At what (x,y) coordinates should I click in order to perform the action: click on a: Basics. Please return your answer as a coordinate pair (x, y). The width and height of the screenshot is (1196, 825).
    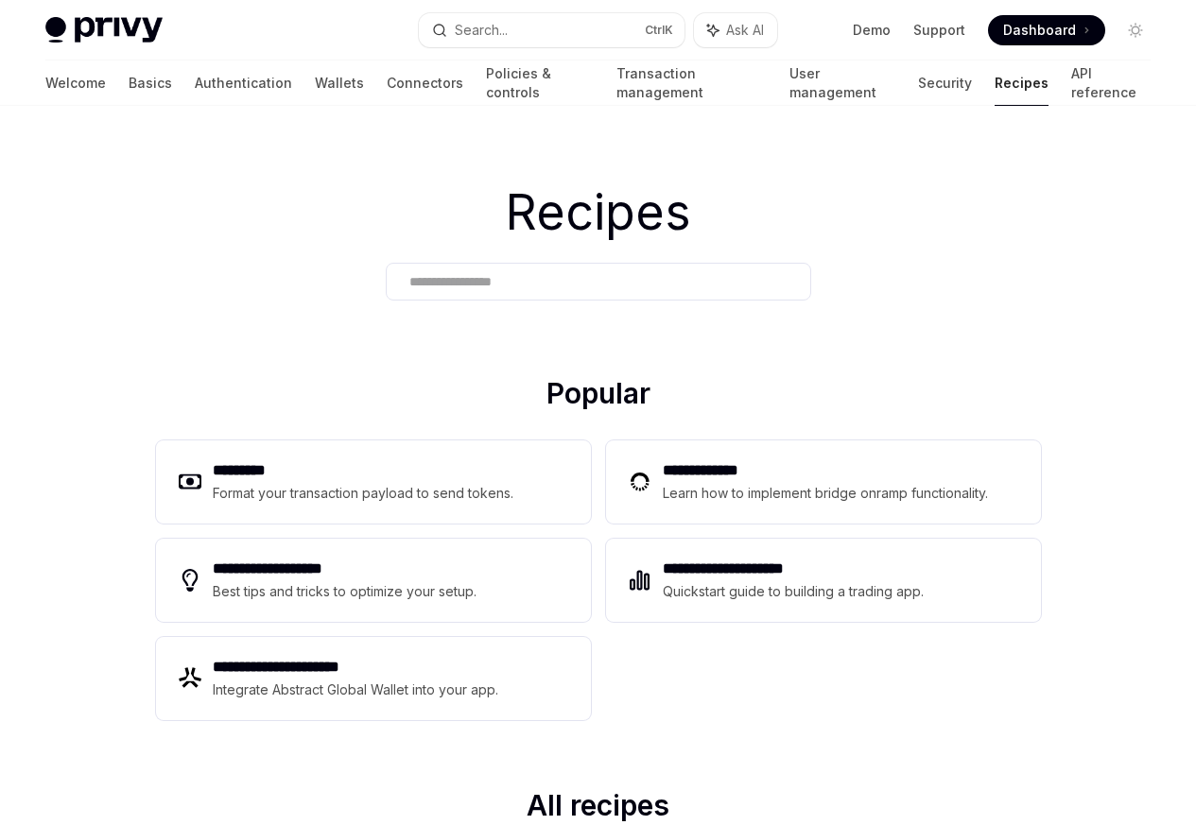
    Looking at the image, I should click on (150, 83).